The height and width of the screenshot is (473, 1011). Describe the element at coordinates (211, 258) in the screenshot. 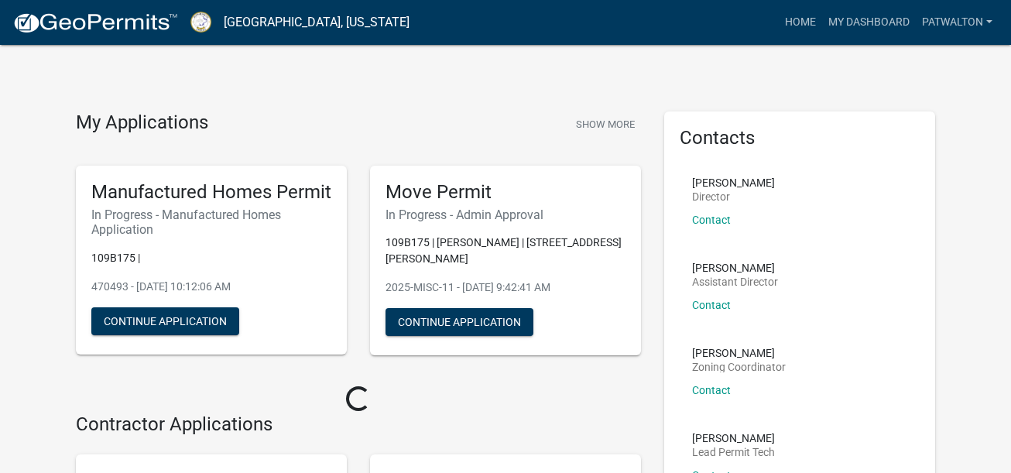

I see `p: 109B175 |` at that location.